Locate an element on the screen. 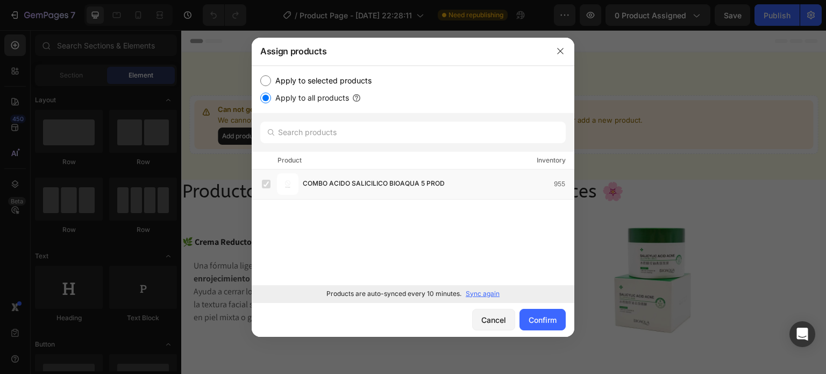 This screenshot has width=826, height=374. div: Open Intercom Messenger is located at coordinates (802, 334).